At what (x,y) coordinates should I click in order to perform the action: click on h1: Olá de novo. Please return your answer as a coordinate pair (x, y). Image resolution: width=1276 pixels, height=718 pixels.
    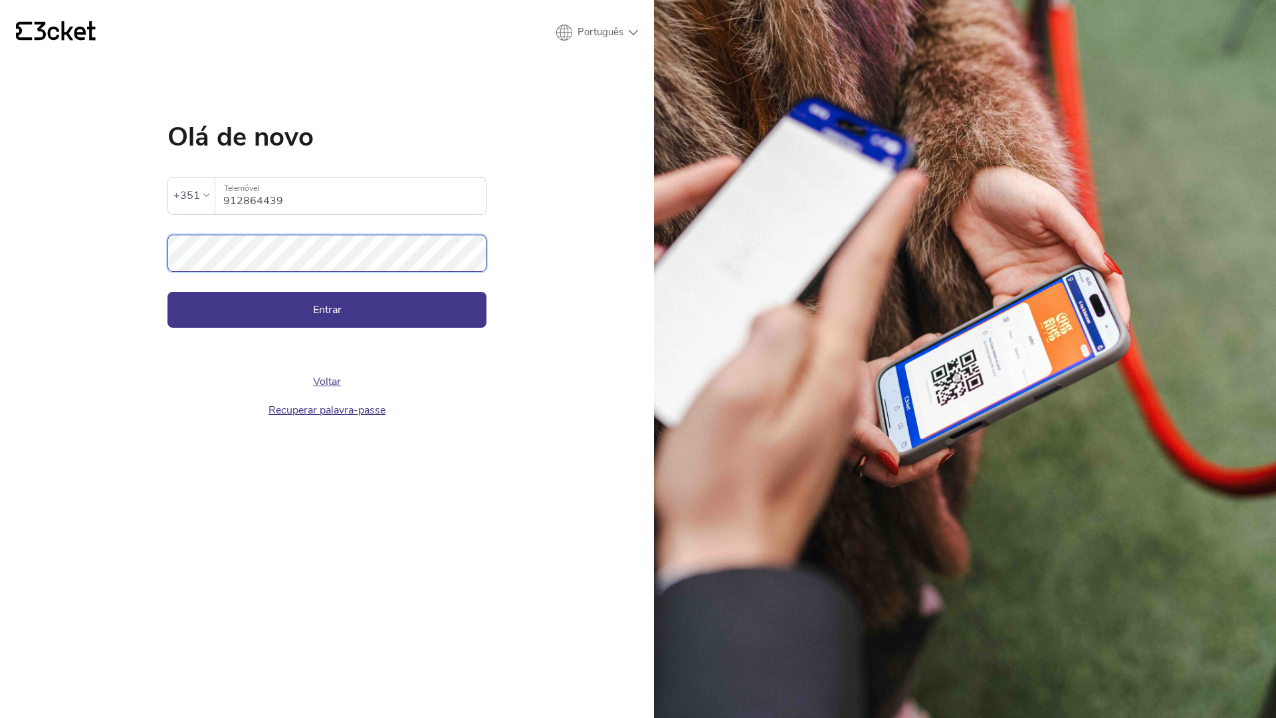
    Looking at the image, I should click on (327, 137).